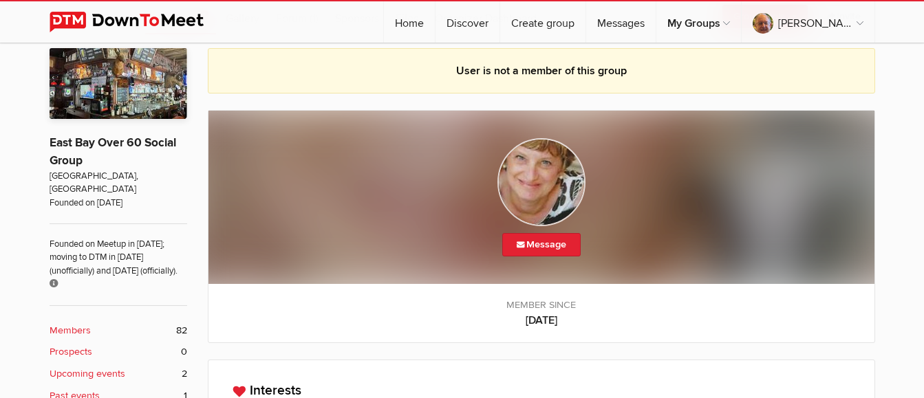 The height and width of the screenshot is (398, 924). I want to click on a: Home, so click(409, 22).